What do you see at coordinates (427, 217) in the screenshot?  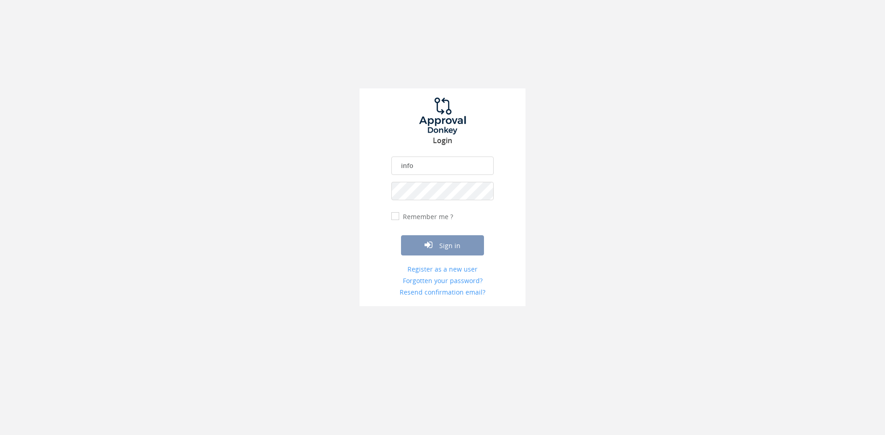 I see `label: Remember me ?` at bounding box center [427, 217].